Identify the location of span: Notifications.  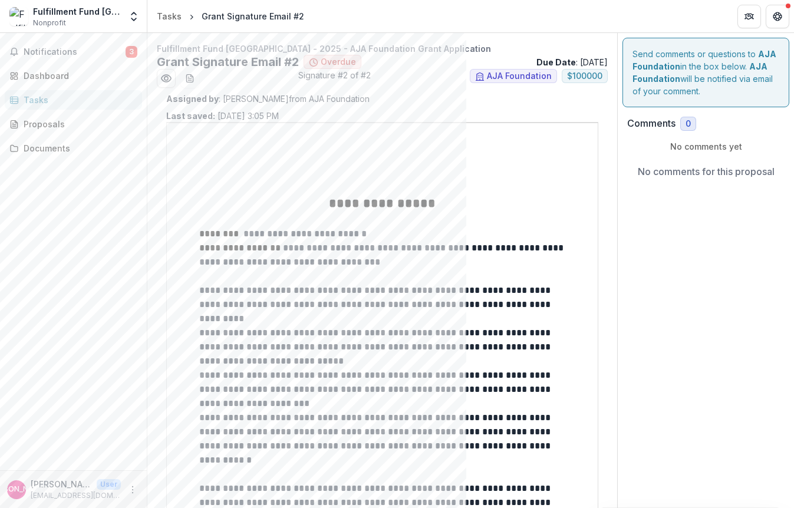
(74, 52).